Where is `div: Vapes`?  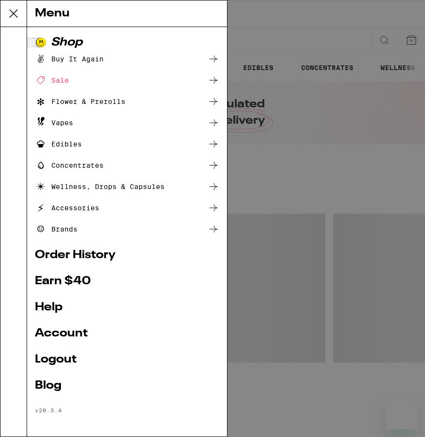 div: Vapes is located at coordinates (54, 123).